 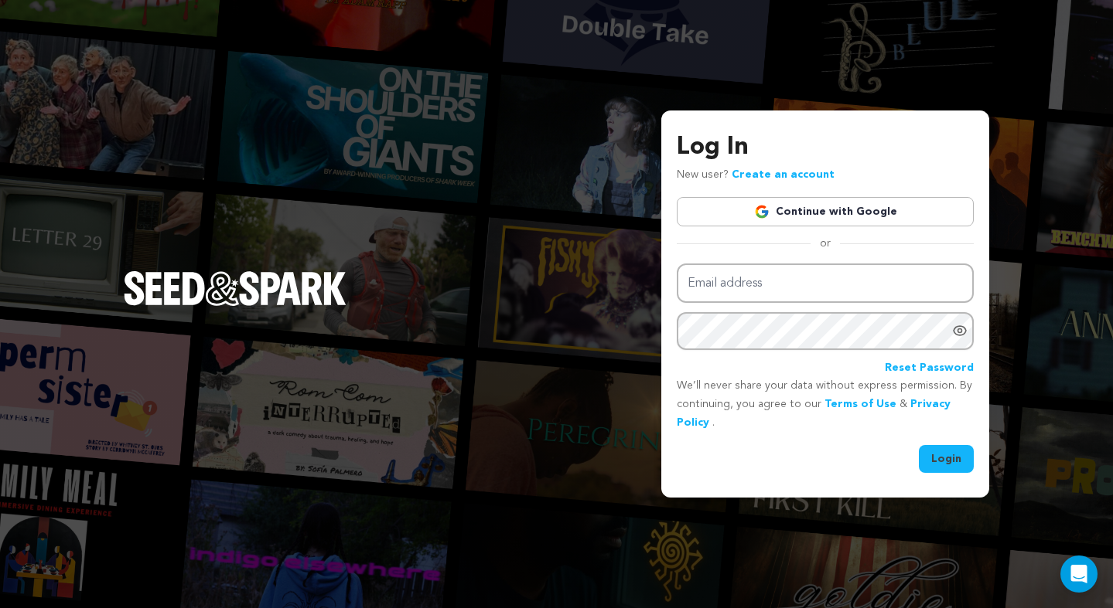 I want to click on button: Login, so click(x=946, y=459).